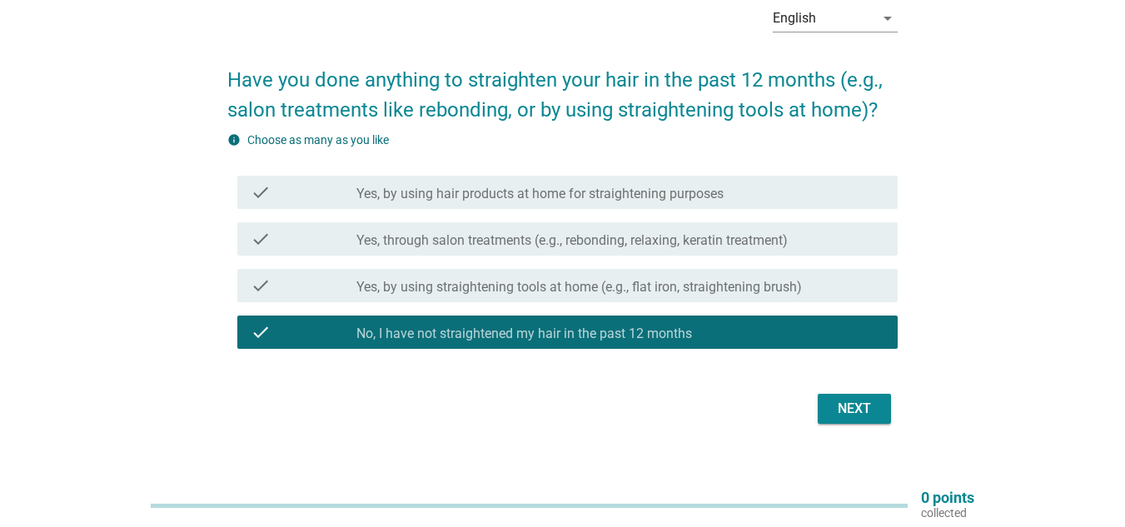  Describe the element at coordinates (888, 18) in the screenshot. I see `i: arrow_drop_down` at that location.